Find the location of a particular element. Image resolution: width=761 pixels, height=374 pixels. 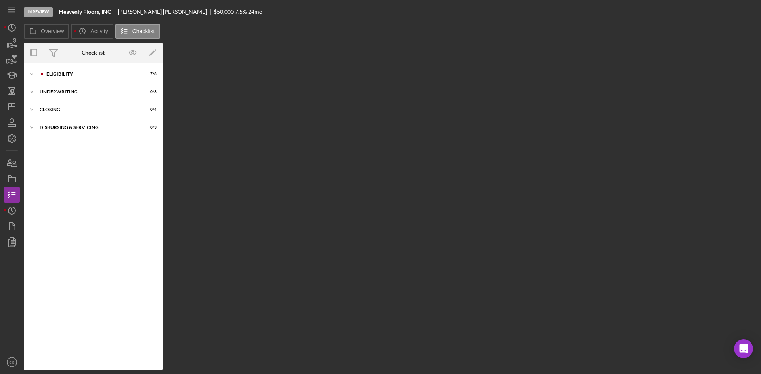

label: Checklist is located at coordinates (143, 31).